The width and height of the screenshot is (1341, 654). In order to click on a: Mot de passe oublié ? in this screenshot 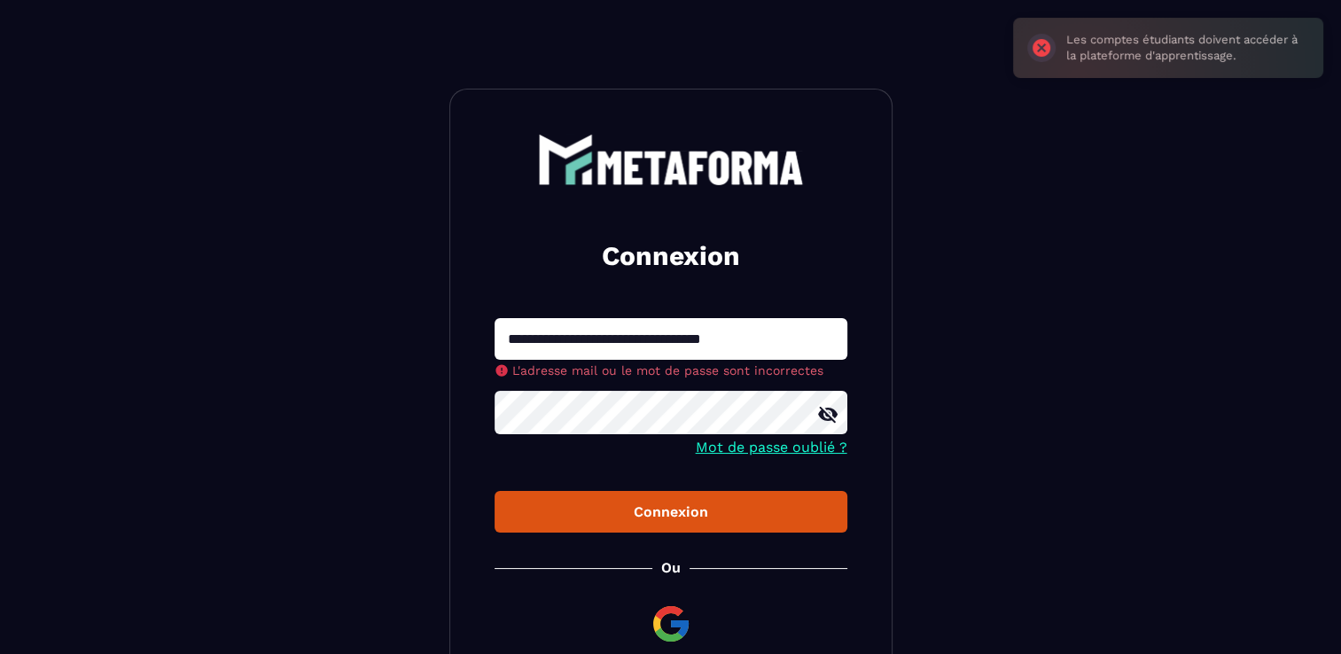, I will do `click(771, 447)`.